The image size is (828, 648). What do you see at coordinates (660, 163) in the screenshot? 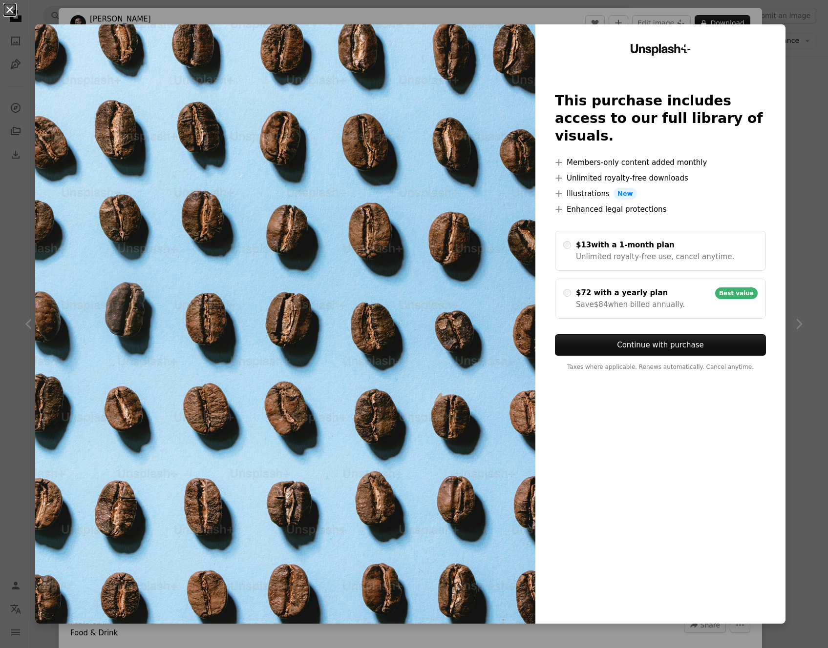
I see `li: Members-only content added monthly` at bounding box center [660, 163].